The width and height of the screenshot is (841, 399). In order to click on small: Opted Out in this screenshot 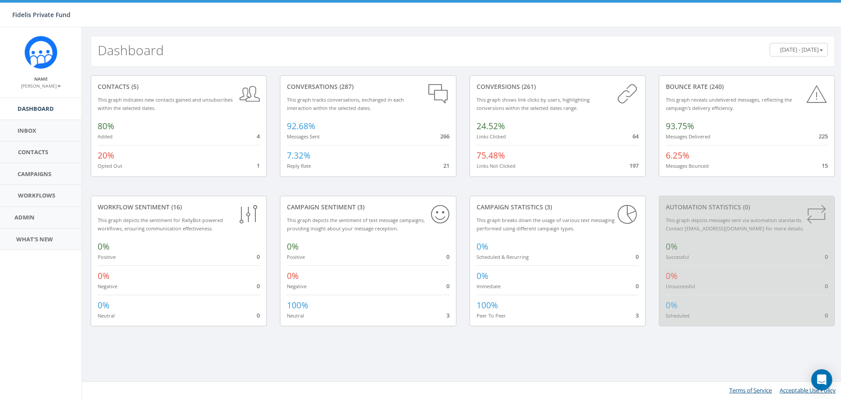, I will do `click(110, 166)`.